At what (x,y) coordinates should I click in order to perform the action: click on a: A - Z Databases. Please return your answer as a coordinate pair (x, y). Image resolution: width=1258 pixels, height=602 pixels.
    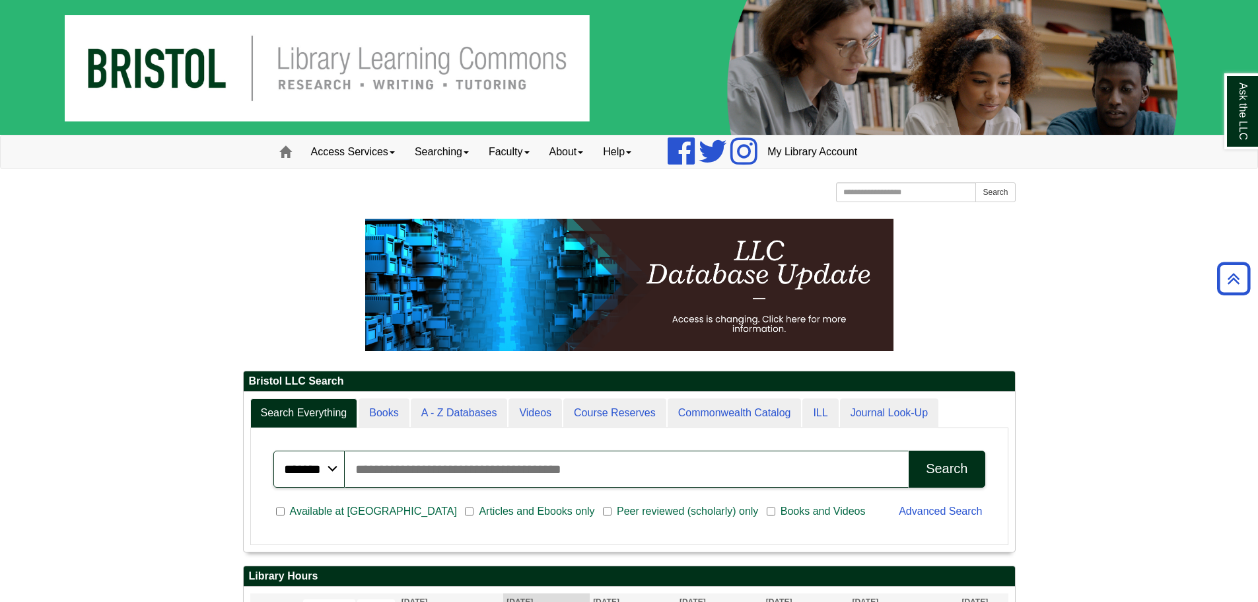
    Looking at the image, I should click on (459, 413).